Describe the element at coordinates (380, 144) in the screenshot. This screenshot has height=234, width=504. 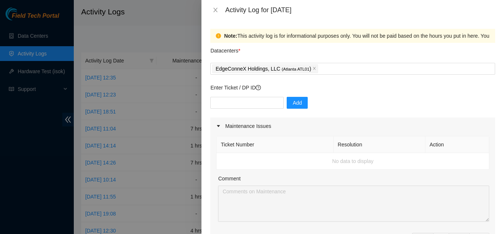
I see `th: Resolution` at that location.